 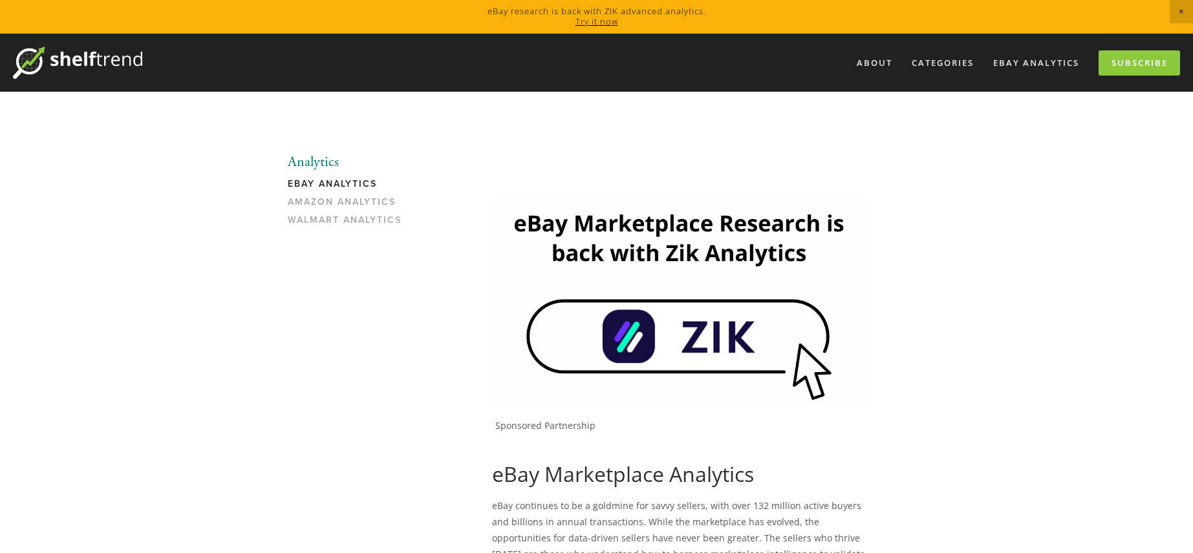 I want to click on a: Zik Analytics Sponsored Ad, so click(x=679, y=303).